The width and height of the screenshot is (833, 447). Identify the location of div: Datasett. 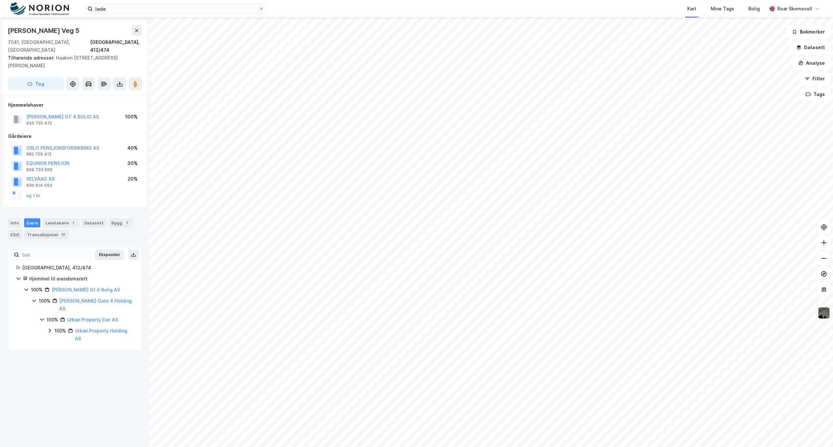
(94, 223).